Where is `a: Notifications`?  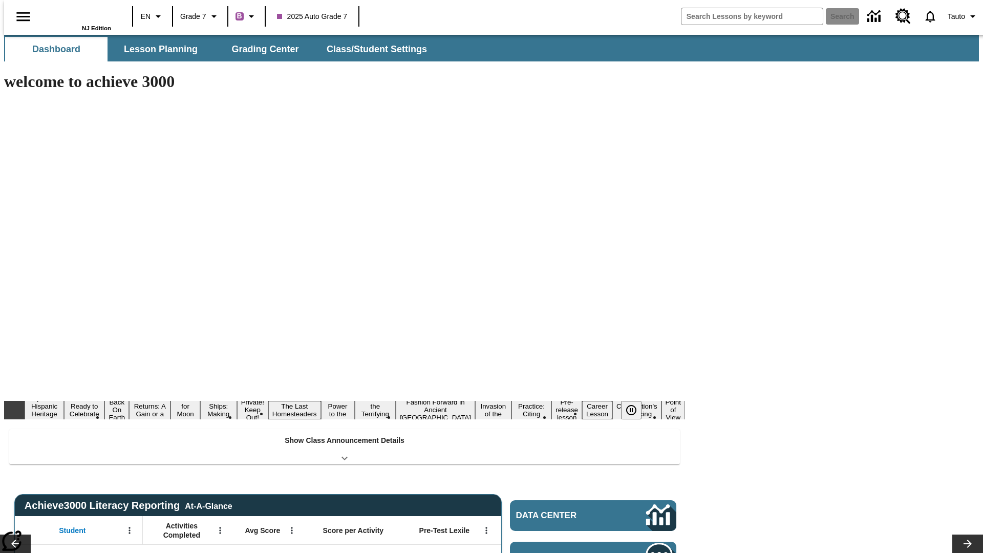 a: Notifications is located at coordinates (931, 16).